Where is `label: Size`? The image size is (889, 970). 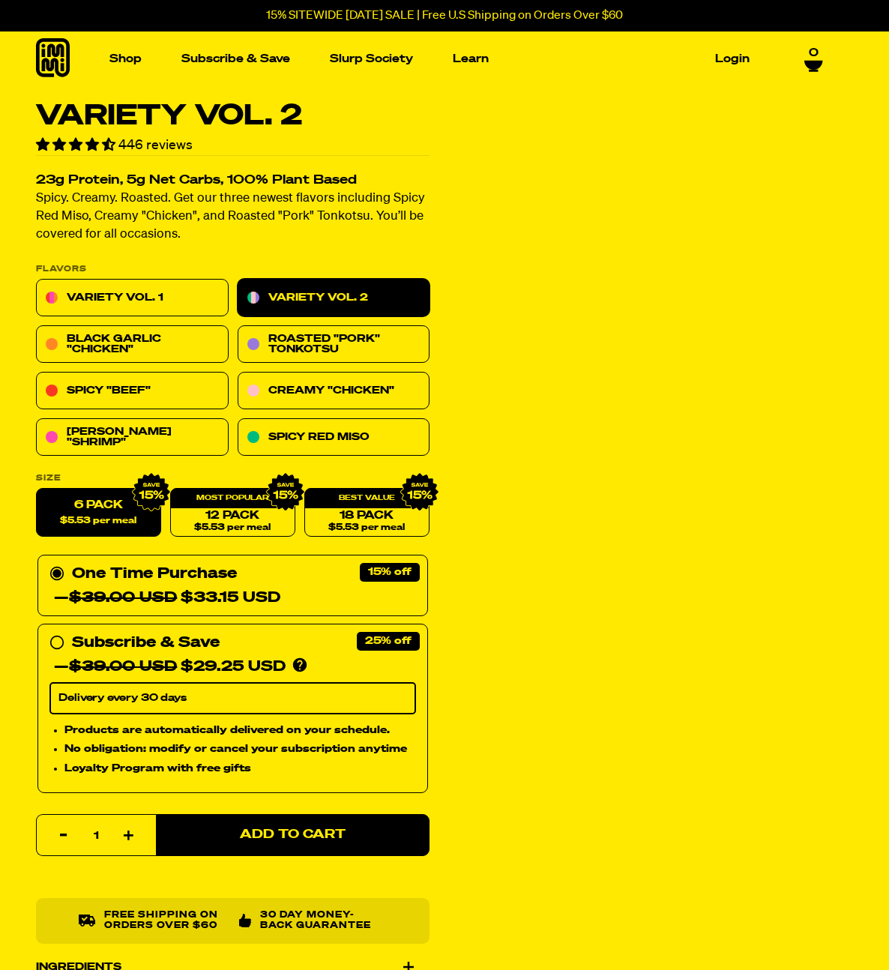
label: Size is located at coordinates (232, 478).